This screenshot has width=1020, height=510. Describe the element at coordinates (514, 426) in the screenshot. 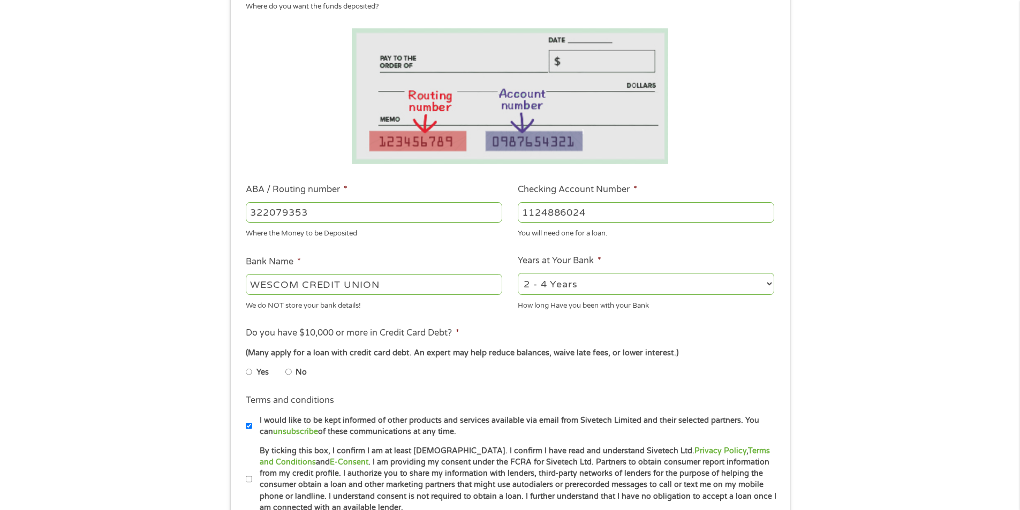

I see `label: I would like to be kept informed of other products and services available via email from Sivetech...` at that location.